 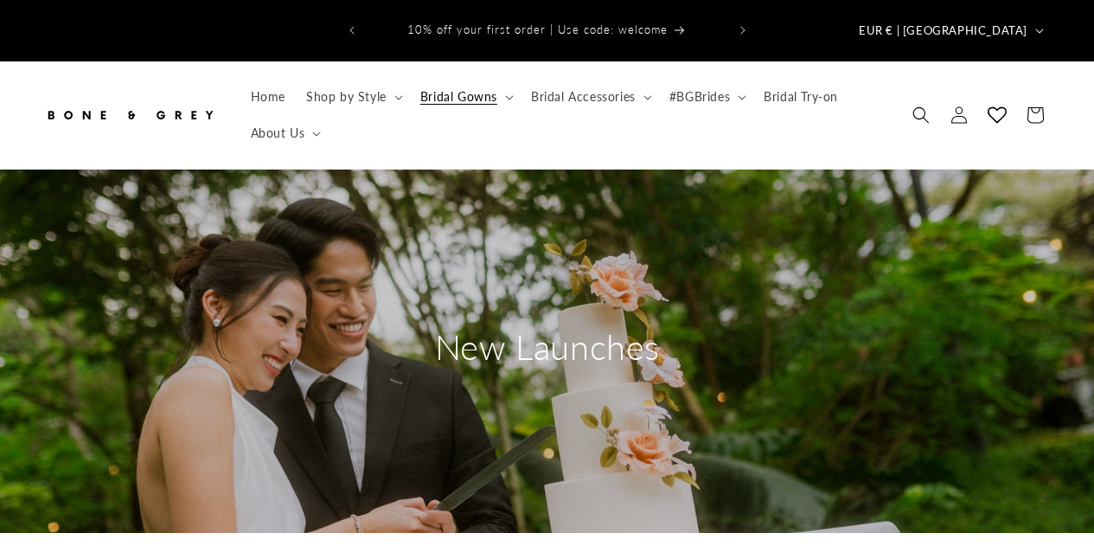 What do you see at coordinates (590, 97) in the screenshot?
I see `summary: Bridal Accessories` at bounding box center [590, 97].